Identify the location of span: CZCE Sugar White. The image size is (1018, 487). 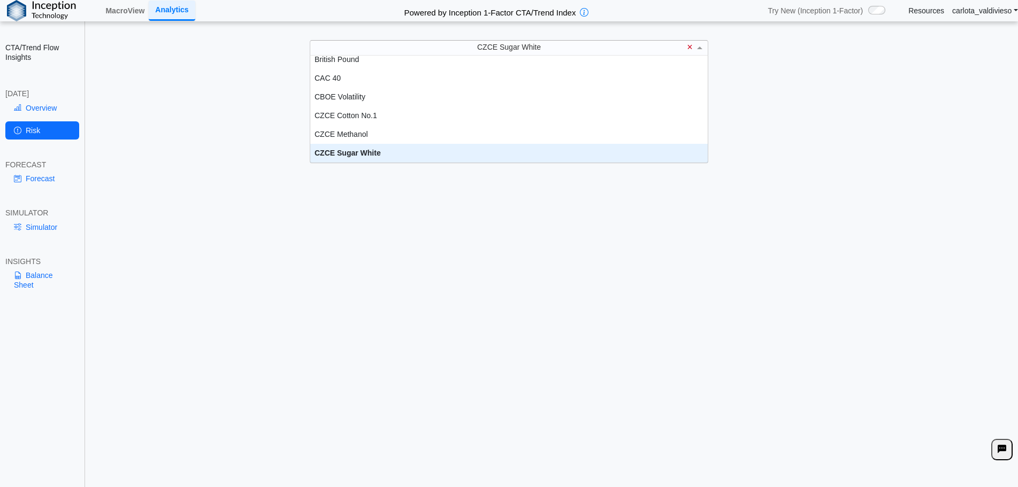
(509, 47).